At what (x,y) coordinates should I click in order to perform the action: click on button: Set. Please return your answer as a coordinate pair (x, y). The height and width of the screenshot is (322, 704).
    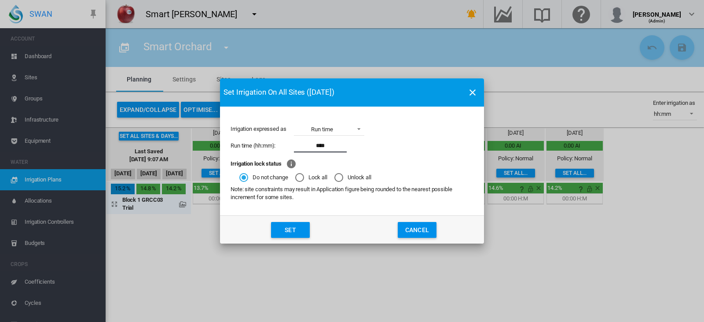
    Looking at the image, I should click on (290, 230).